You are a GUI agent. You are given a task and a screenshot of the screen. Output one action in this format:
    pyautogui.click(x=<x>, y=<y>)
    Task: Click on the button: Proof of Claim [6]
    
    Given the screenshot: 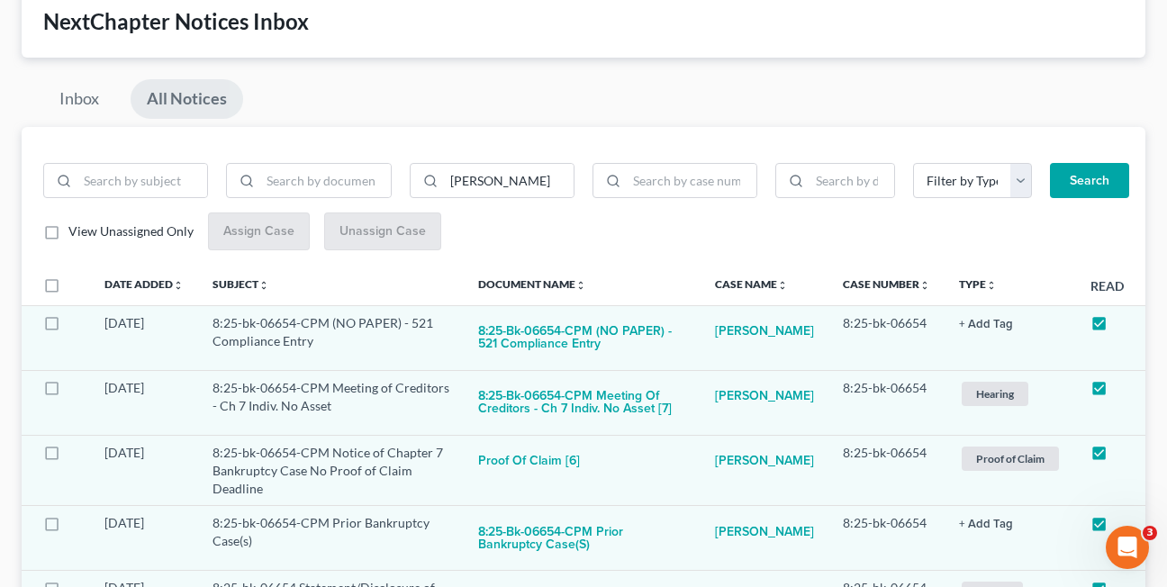 What is the action you would take?
    pyautogui.click(x=529, y=462)
    